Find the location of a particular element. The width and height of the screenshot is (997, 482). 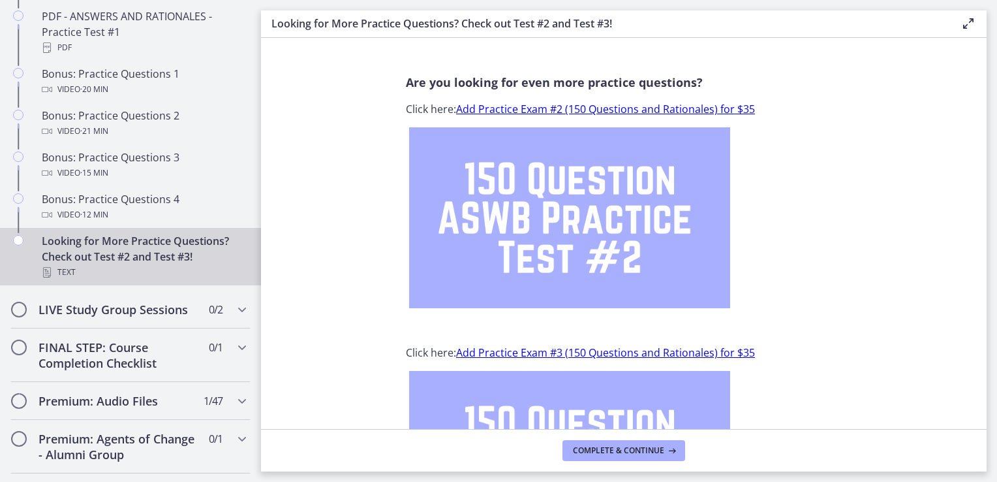

span: Are you looking for even more practice questions? is located at coordinates (554, 82).